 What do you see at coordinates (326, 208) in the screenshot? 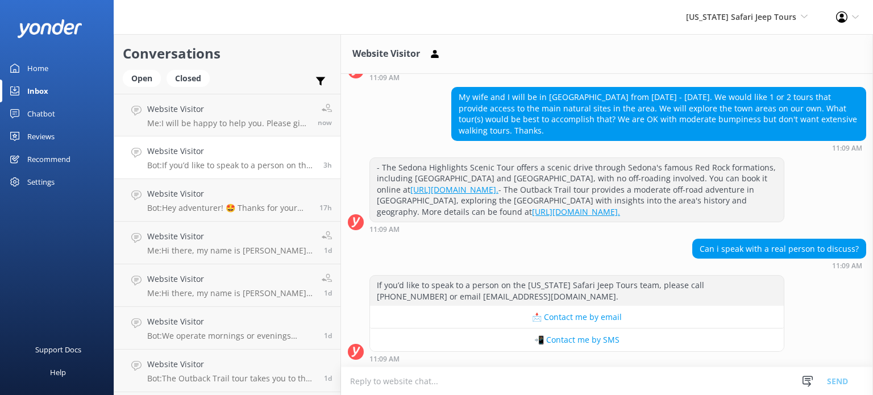
I see `span: Oct 02 2025 08:46pm (UTC -07:00) America/Phoenix` at bounding box center [326, 208].